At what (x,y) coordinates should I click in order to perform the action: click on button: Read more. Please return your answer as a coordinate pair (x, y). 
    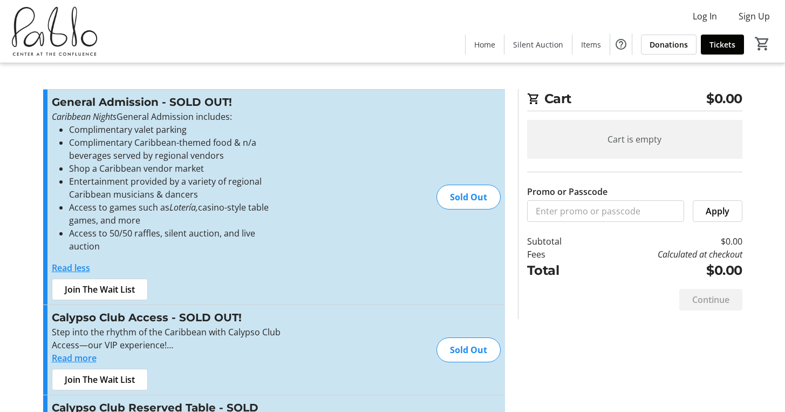
    Looking at the image, I should click on (74, 358).